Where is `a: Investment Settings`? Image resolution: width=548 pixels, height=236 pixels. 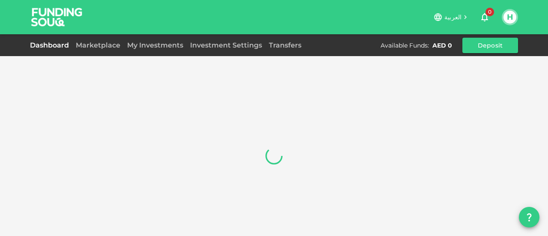
a: Investment Settings is located at coordinates (226, 45).